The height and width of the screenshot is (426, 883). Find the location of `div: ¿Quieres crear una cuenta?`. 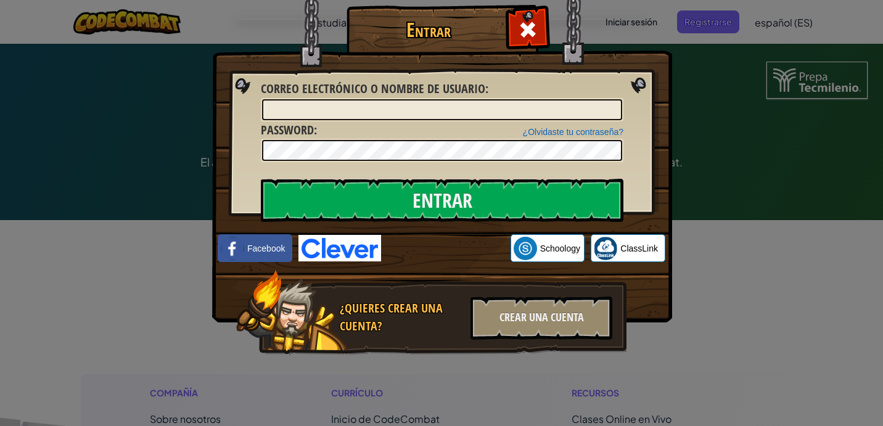

div: ¿Quieres crear una cuenta? is located at coordinates (401, 317).